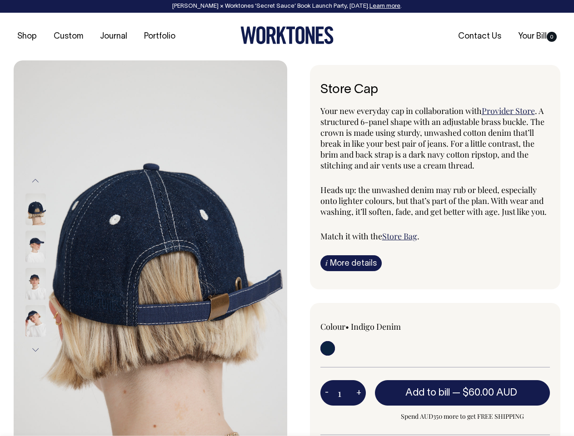 This screenshot has height=436, width=574. What do you see at coordinates (508, 111) in the screenshot?
I see `span: Provider Store` at bounding box center [508, 111].